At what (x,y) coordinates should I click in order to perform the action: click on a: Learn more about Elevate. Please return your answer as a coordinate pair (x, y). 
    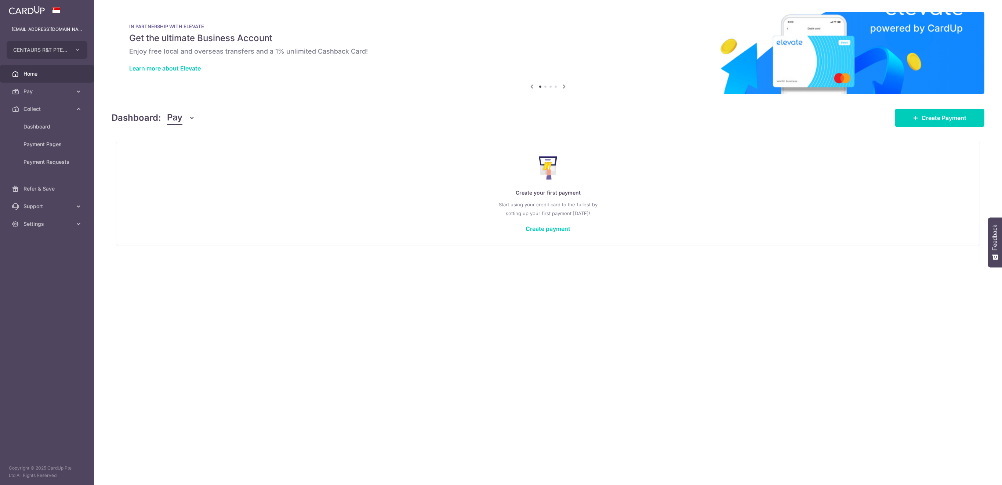
    Looking at the image, I should click on (165, 68).